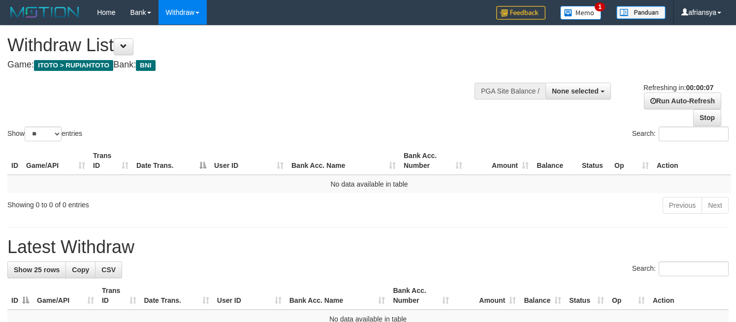 This screenshot has height=322, width=736. Describe the element at coordinates (575, 91) in the screenshot. I see `span: None selected` at that location.